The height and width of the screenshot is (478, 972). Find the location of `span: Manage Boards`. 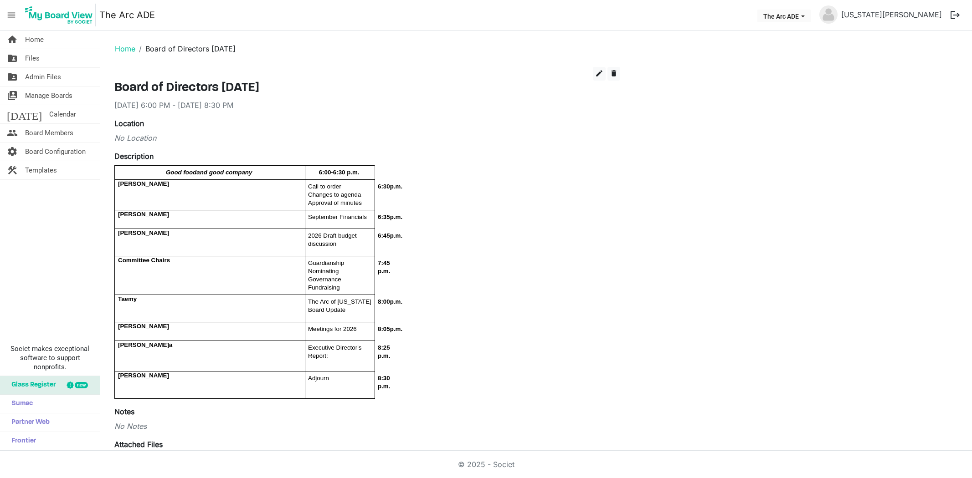

span: Manage Boards is located at coordinates (49, 96).